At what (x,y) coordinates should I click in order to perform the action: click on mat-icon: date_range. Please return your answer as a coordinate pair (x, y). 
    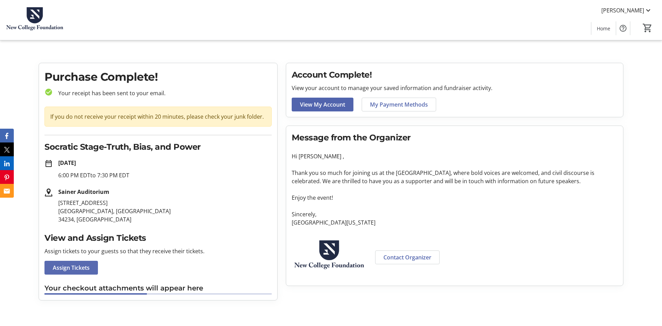
    Looking at the image, I should click on (49, 163).